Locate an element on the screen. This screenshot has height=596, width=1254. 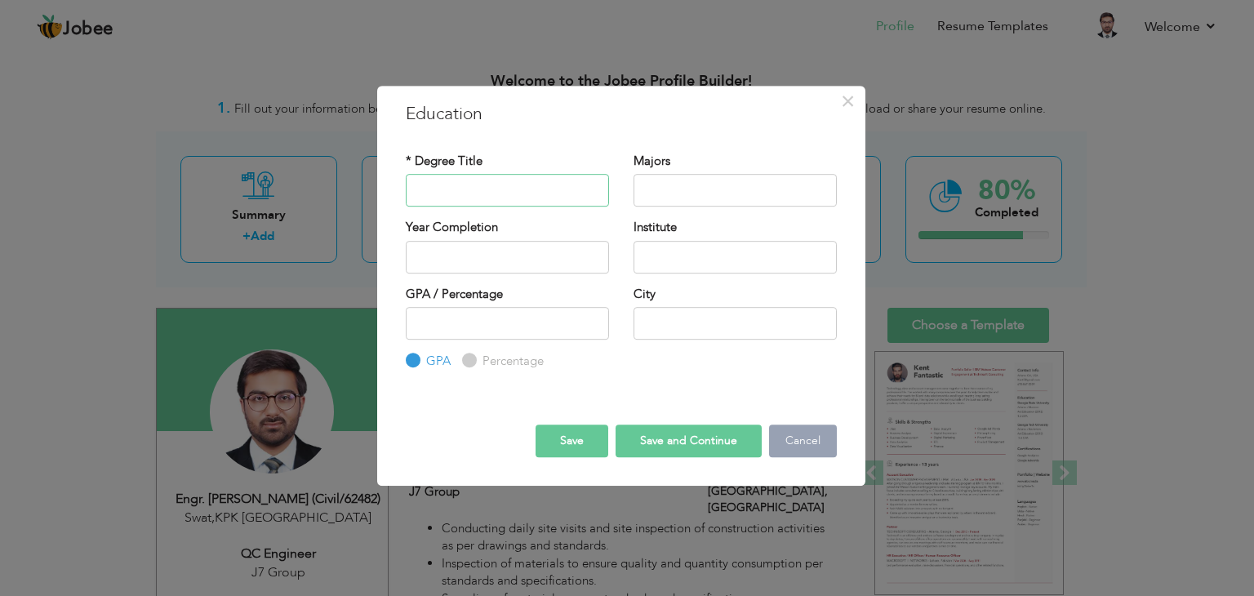
label: City is located at coordinates (644, 294).